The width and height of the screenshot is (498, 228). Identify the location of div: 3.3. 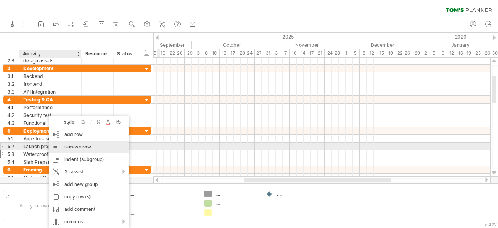
(13, 91).